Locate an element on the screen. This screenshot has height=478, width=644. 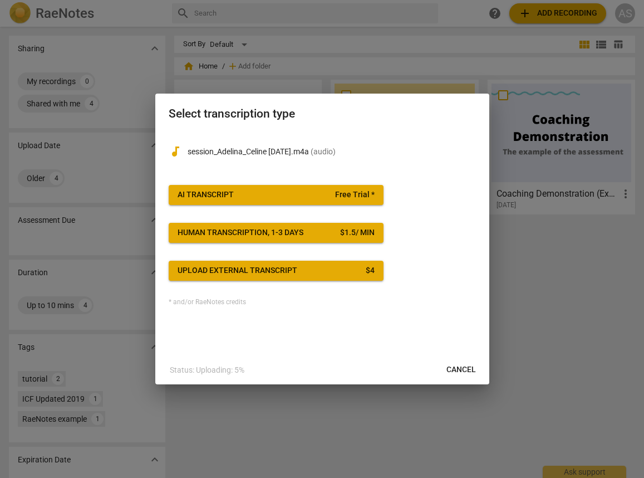
div: $ 1.5 / min is located at coordinates (357, 233).